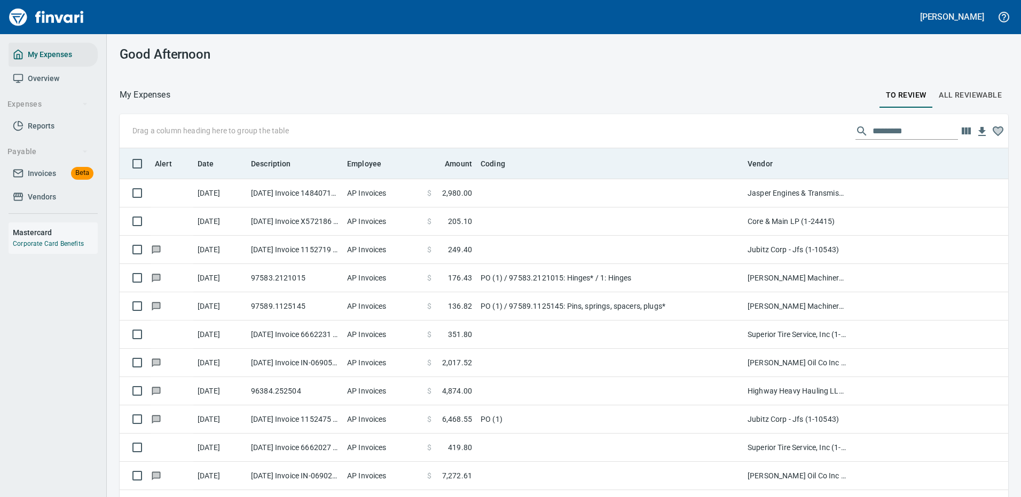 The height and width of the screenshot is (497, 1021). I want to click on img: Finvari, so click(46, 17).